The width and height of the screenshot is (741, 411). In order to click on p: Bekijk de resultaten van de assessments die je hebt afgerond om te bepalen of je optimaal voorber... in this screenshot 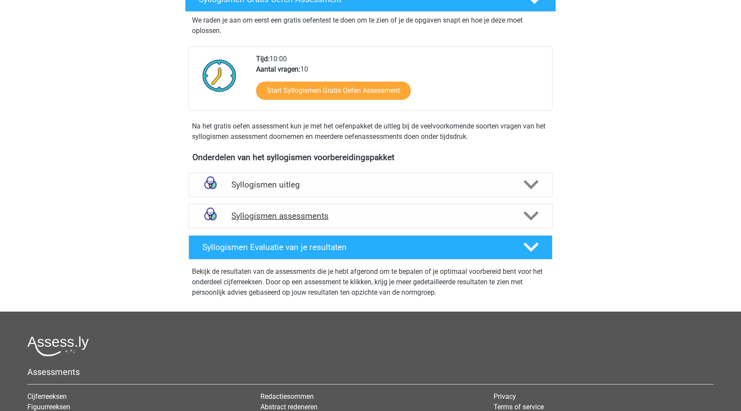, I will do `click(371, 282)`.